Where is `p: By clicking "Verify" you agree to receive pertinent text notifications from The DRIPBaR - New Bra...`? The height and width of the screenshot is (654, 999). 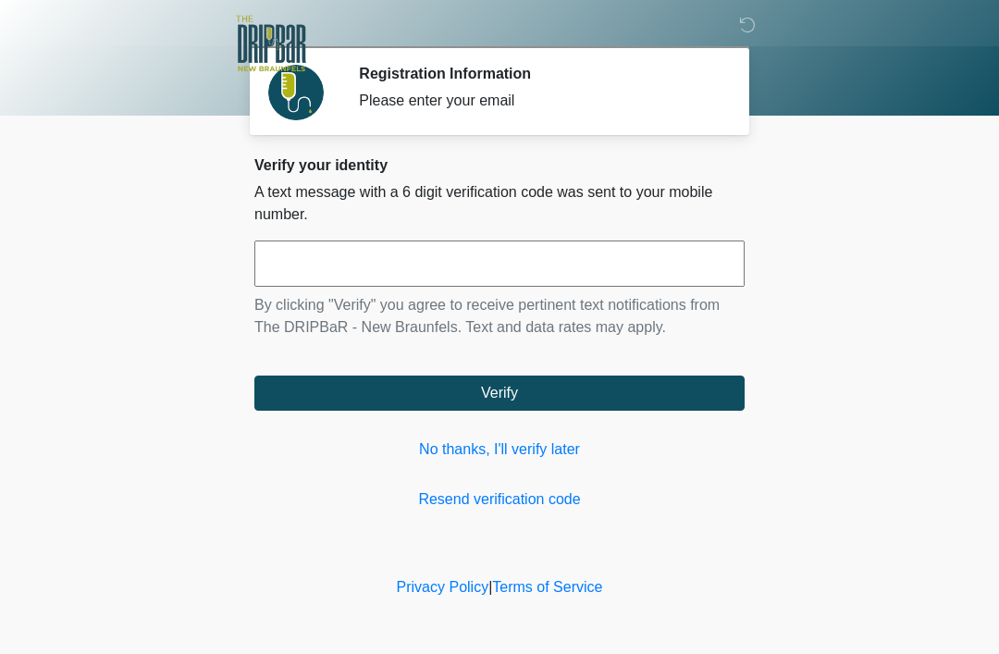 p: By clicking "Verify" you agree to receive pertinent text notifications from The DRIPBaR - New Bra... is located at coordinates (500, 316).